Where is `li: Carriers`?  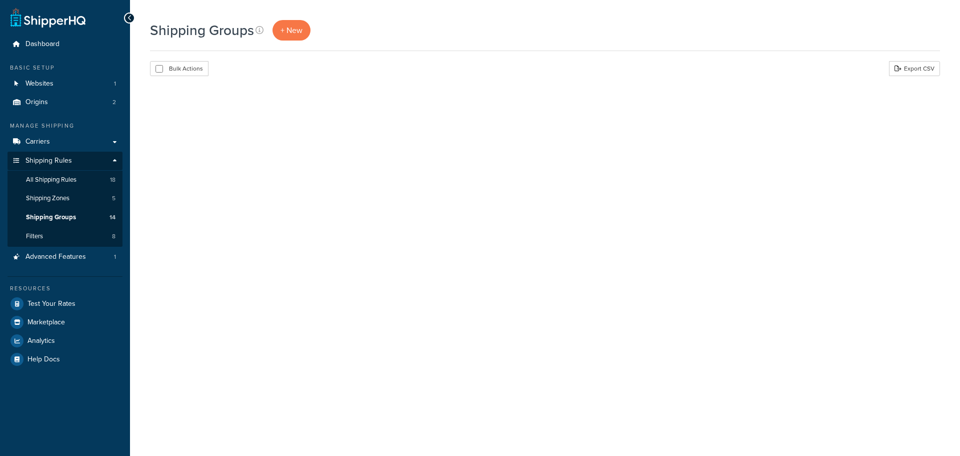 li: Carriers is located at coordinates (65, 142).